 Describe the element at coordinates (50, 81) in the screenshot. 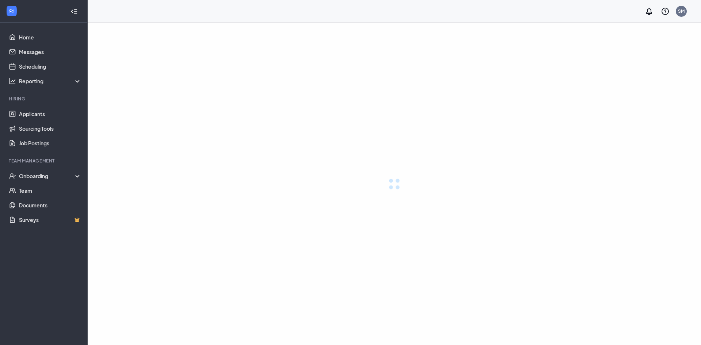

I see `div: Reporting` at that location.